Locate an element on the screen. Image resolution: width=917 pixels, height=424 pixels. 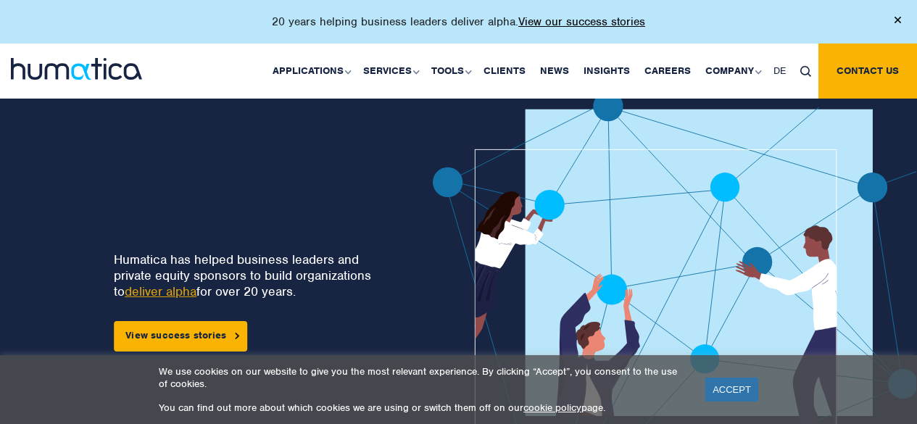
a: Careers is located at coordinates (668, 71).